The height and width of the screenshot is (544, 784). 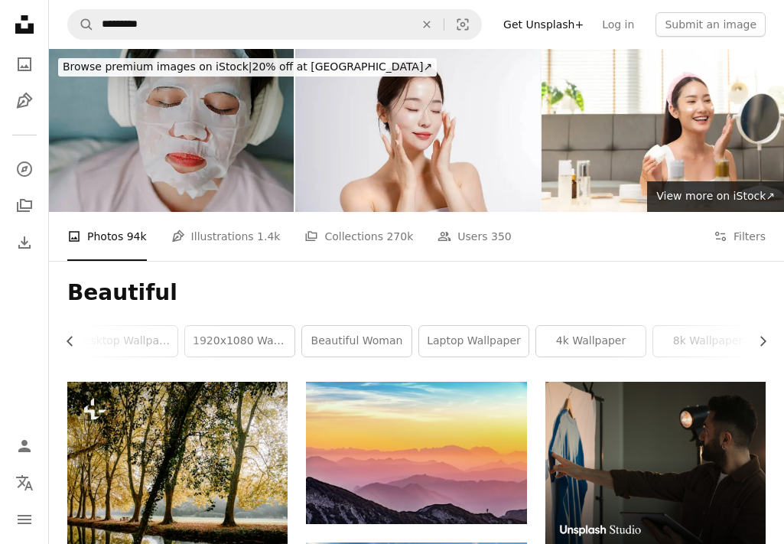 I want to click on button: Visual search, so click(x=463, y=24).